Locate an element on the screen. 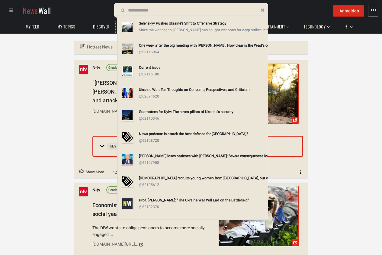  button: Upvote is located at coordinates (92, 172).